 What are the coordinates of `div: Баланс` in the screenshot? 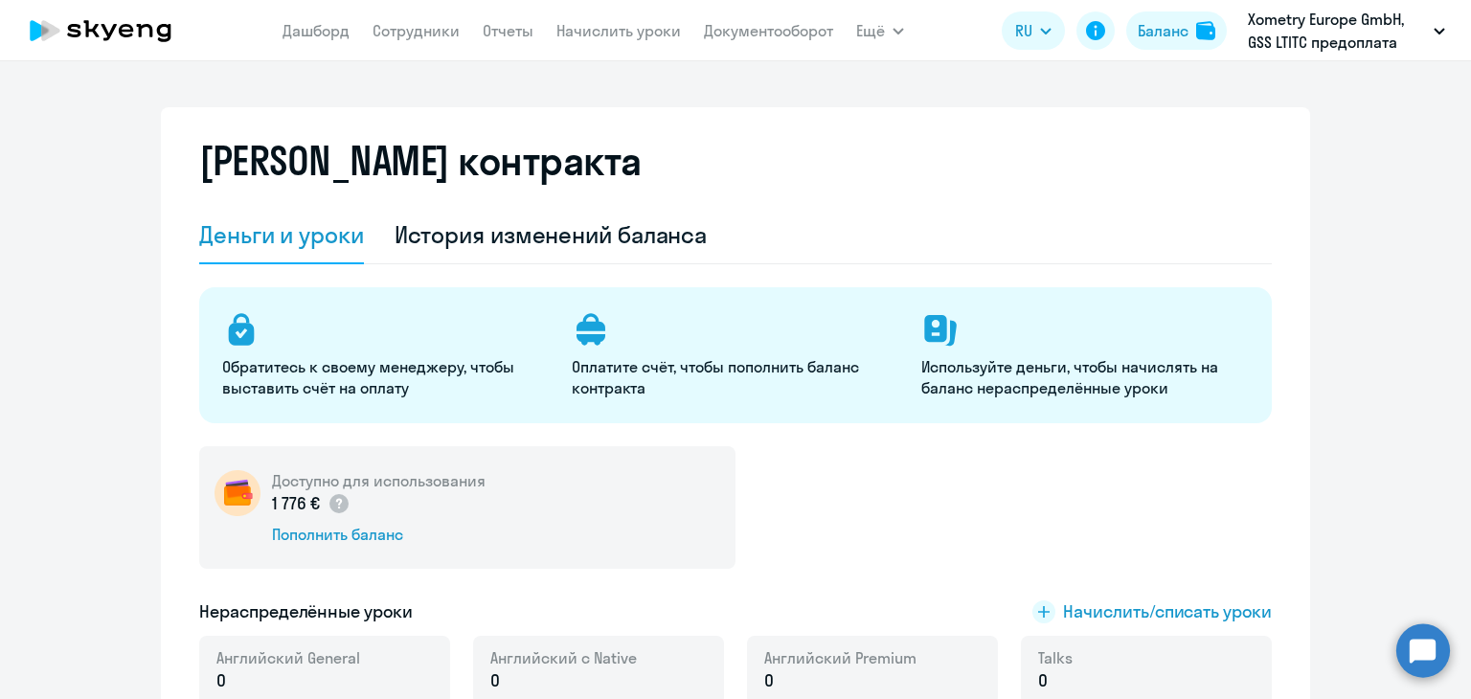 It's located at (1163, 31).